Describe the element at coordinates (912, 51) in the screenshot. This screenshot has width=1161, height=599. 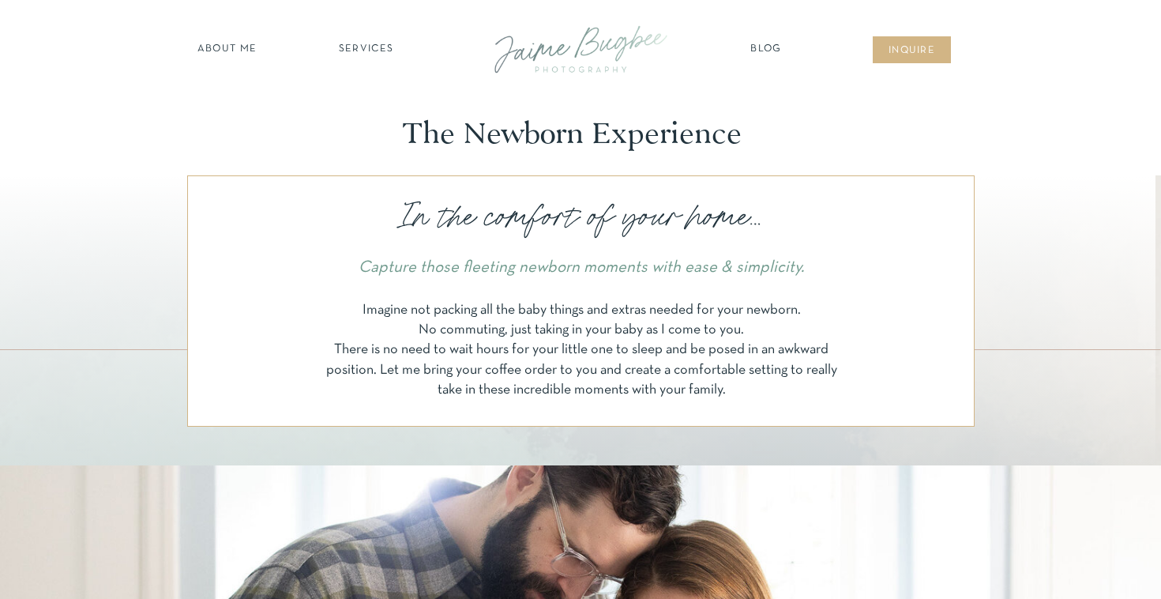
I see `nav: inqUIre` at that location.